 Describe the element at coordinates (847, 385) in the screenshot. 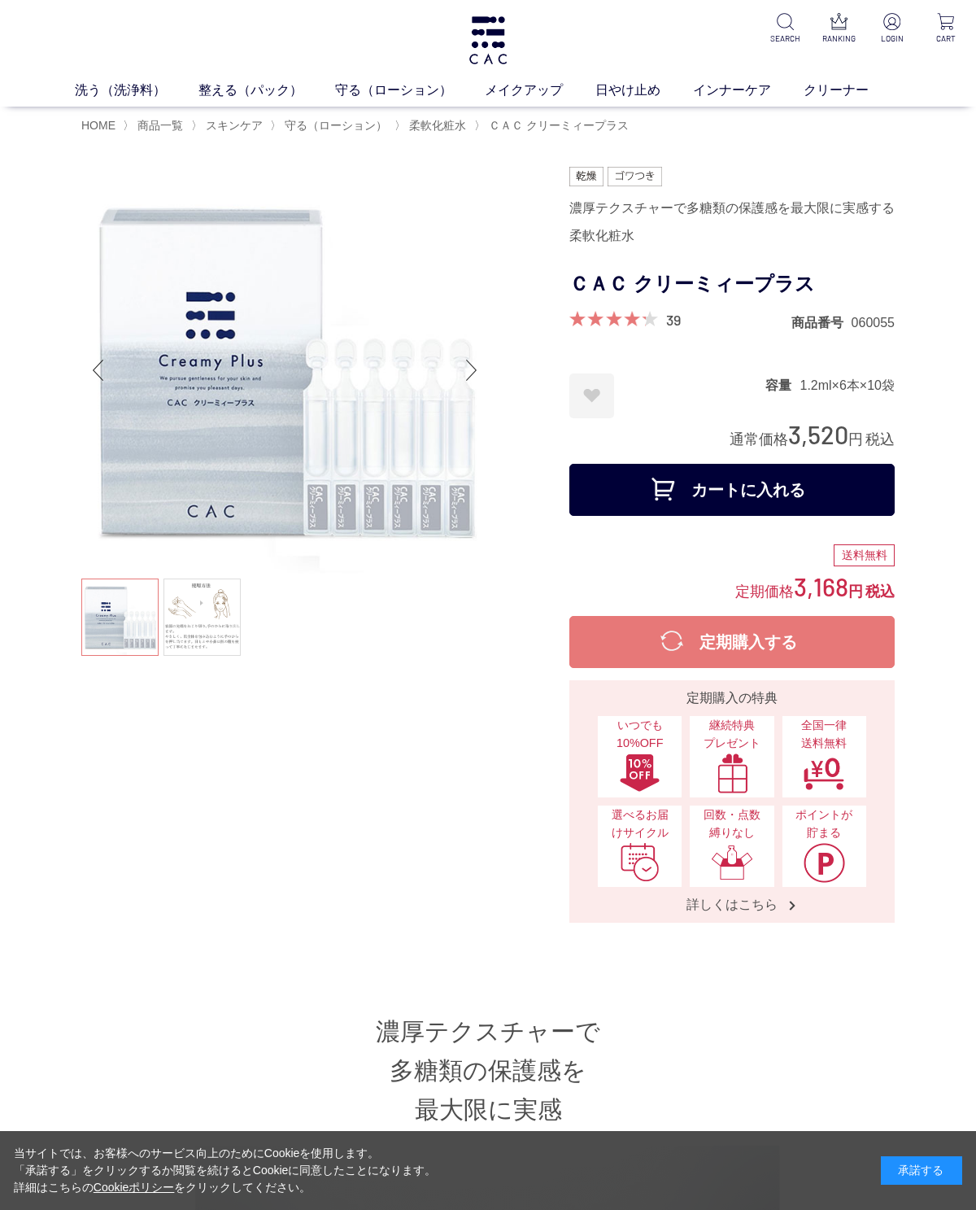

I see `dd: 1.2ml×6本×10袋` at that location.